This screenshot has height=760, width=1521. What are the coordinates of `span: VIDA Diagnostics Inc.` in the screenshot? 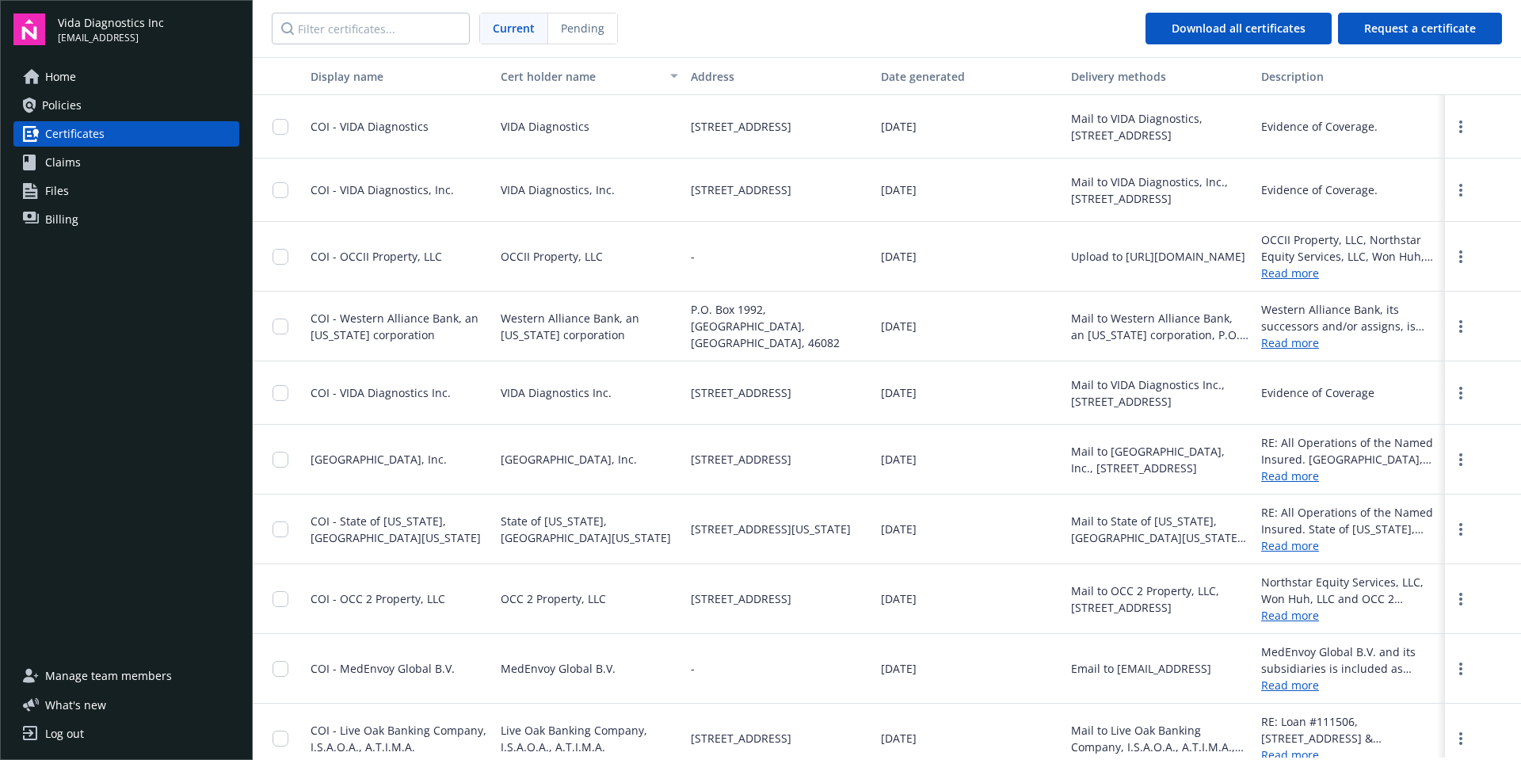 It's located at (556, 392).